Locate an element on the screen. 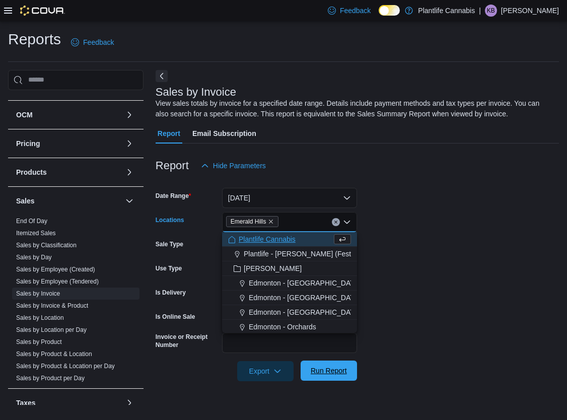 The width and height of the screenshot is (567, 420). div: View sales totals by invoice for a specified date range. Details include payment methods and tax ... is located at coordinates (354, 109).